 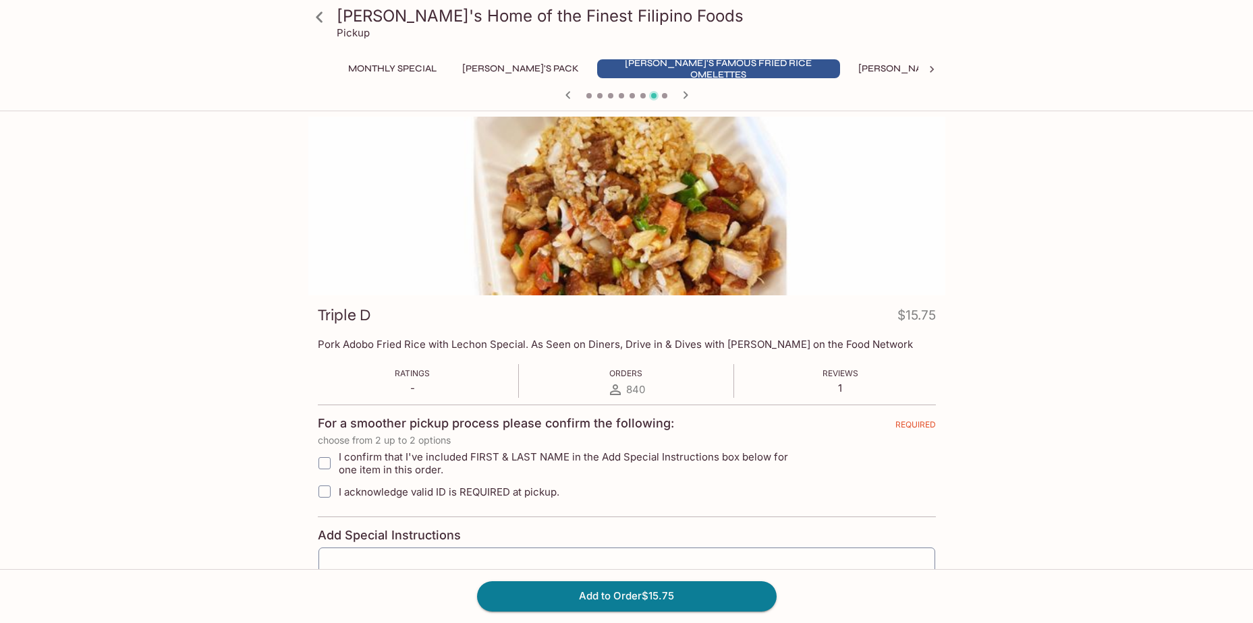 I want to click on button: Monthly Special, so click(x=392, y=69).